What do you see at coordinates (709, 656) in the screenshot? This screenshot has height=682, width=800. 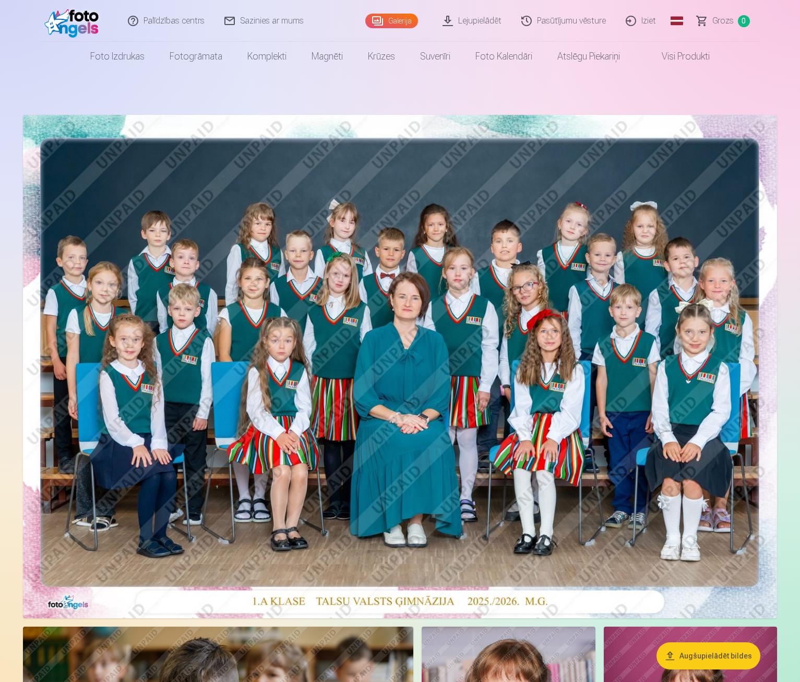 I see `button: Augšupielādēt bildes` at bounding box center [709, 656].